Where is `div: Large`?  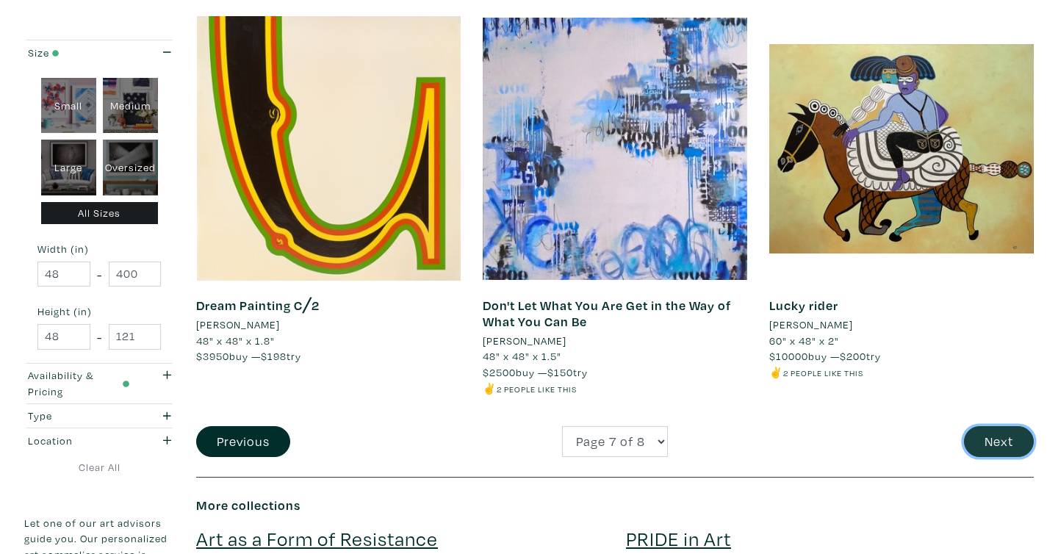
div: Large is located at coordinates (68, 168).